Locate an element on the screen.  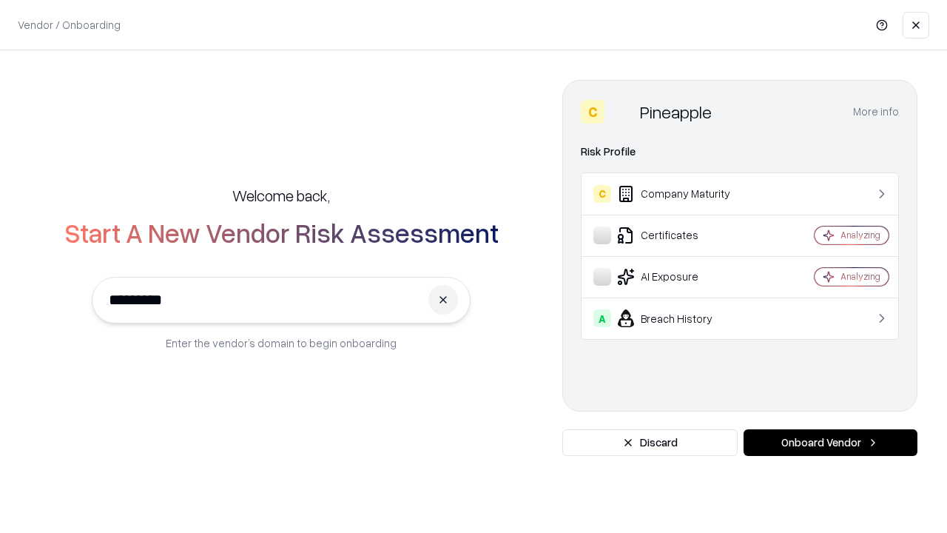
h2: Start A New Vendor Risk Assessment is located at coordinates (281, 232).